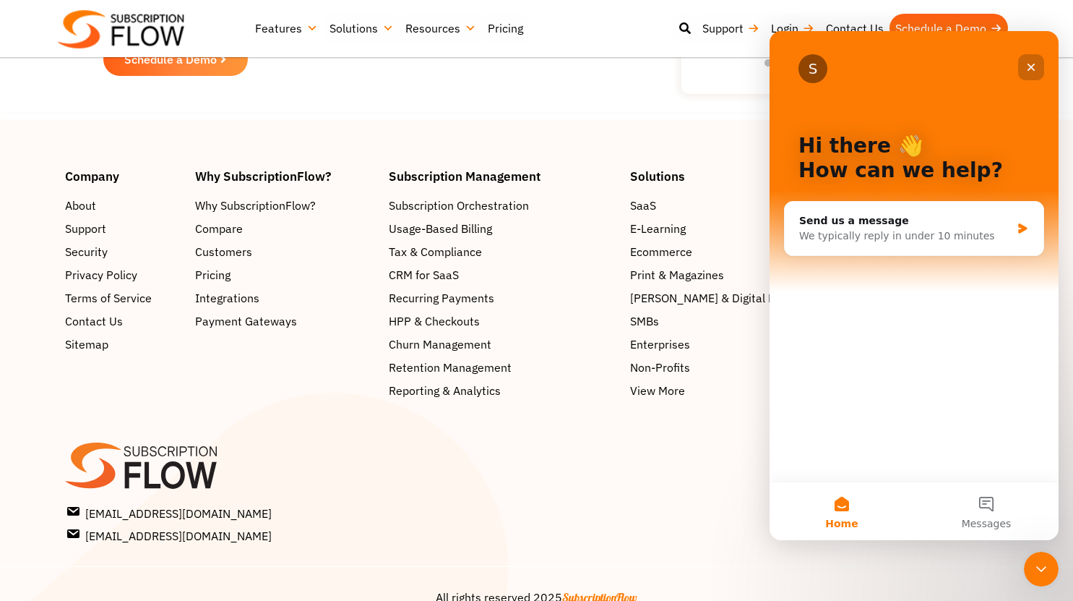 This screenshot has width=1073, height=601. Describe the element at coordinates (123, 251) in the screenshot. I see `a: Security` at that location.